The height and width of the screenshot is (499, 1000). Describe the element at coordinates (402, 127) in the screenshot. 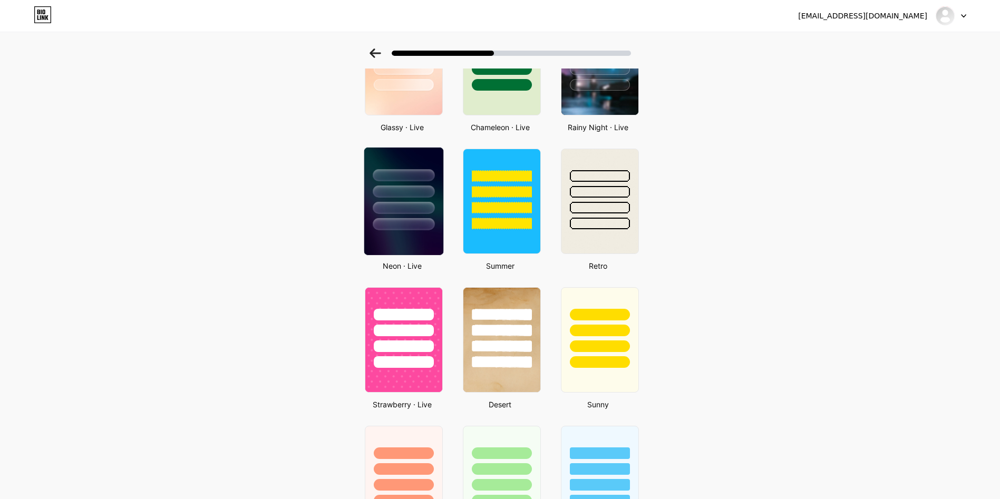

I see `div: Glassy · Live` at that location.